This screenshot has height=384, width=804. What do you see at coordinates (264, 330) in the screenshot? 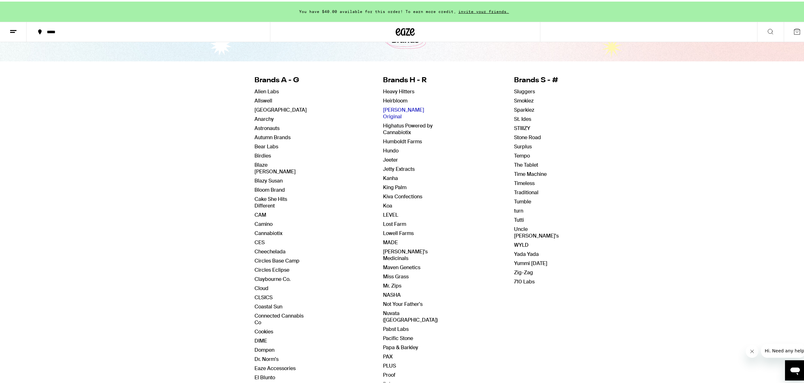
I see `a: Cookies` at bounding box center [264, 330].